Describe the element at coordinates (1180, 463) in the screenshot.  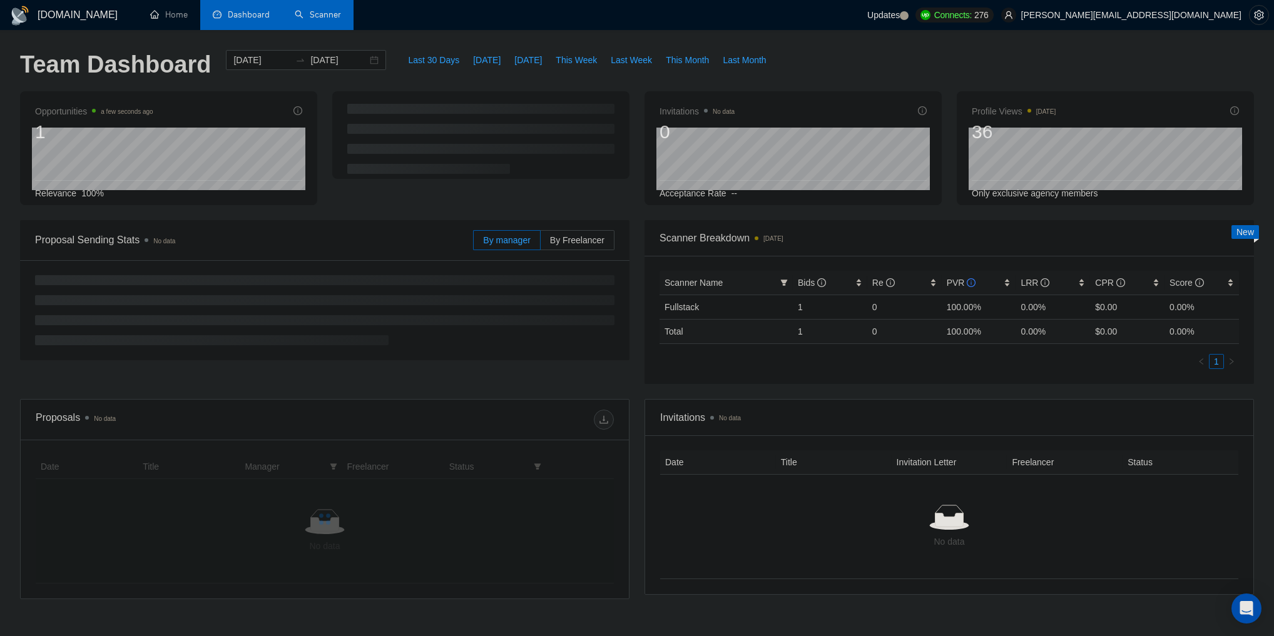
I see `th: Status` at that location.